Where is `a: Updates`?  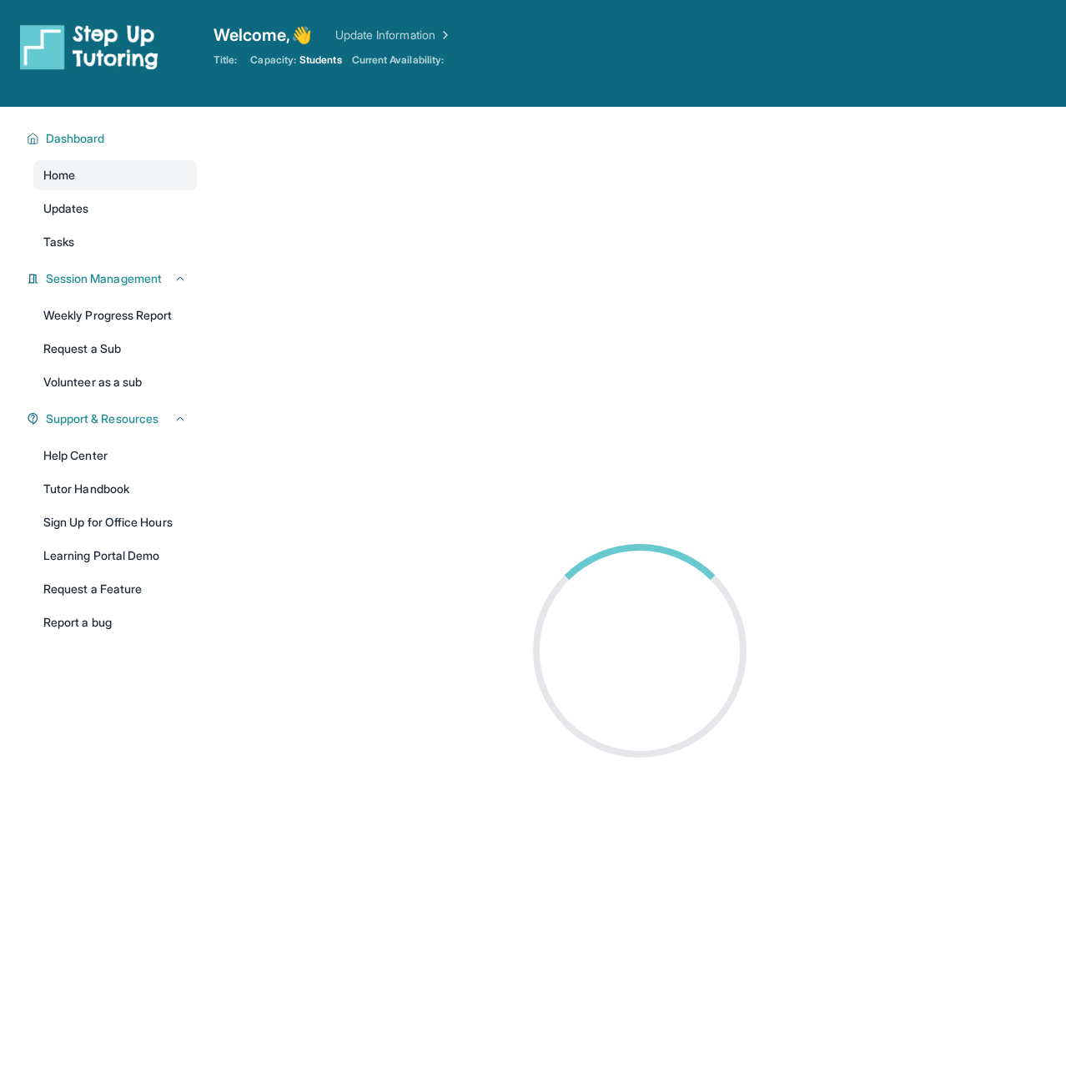 a: Updates is located at coordinates (115, 209).